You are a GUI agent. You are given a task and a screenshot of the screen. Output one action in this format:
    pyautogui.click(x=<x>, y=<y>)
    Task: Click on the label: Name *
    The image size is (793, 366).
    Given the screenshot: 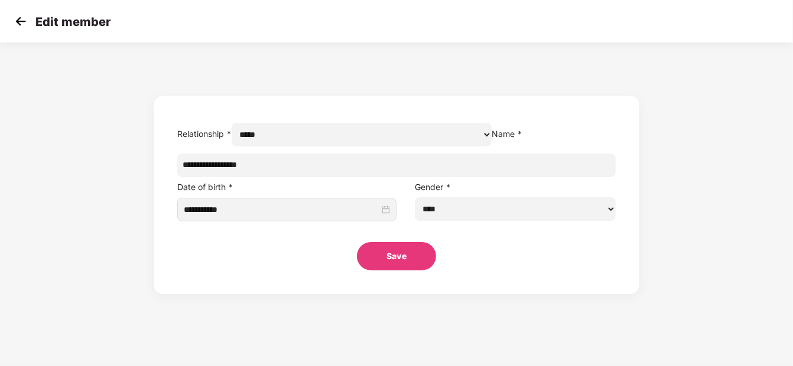 What is the action you would take?
    pyautogui.click(x=507, y=133)
    